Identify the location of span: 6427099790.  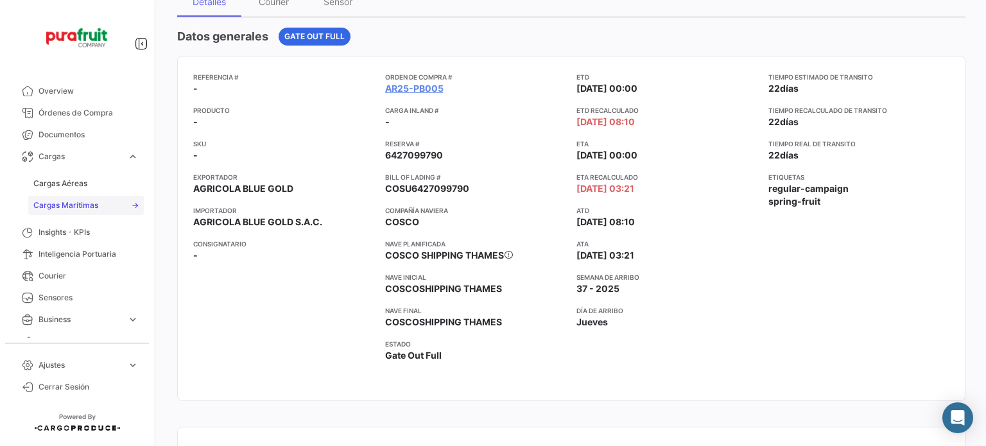
(414, 155).